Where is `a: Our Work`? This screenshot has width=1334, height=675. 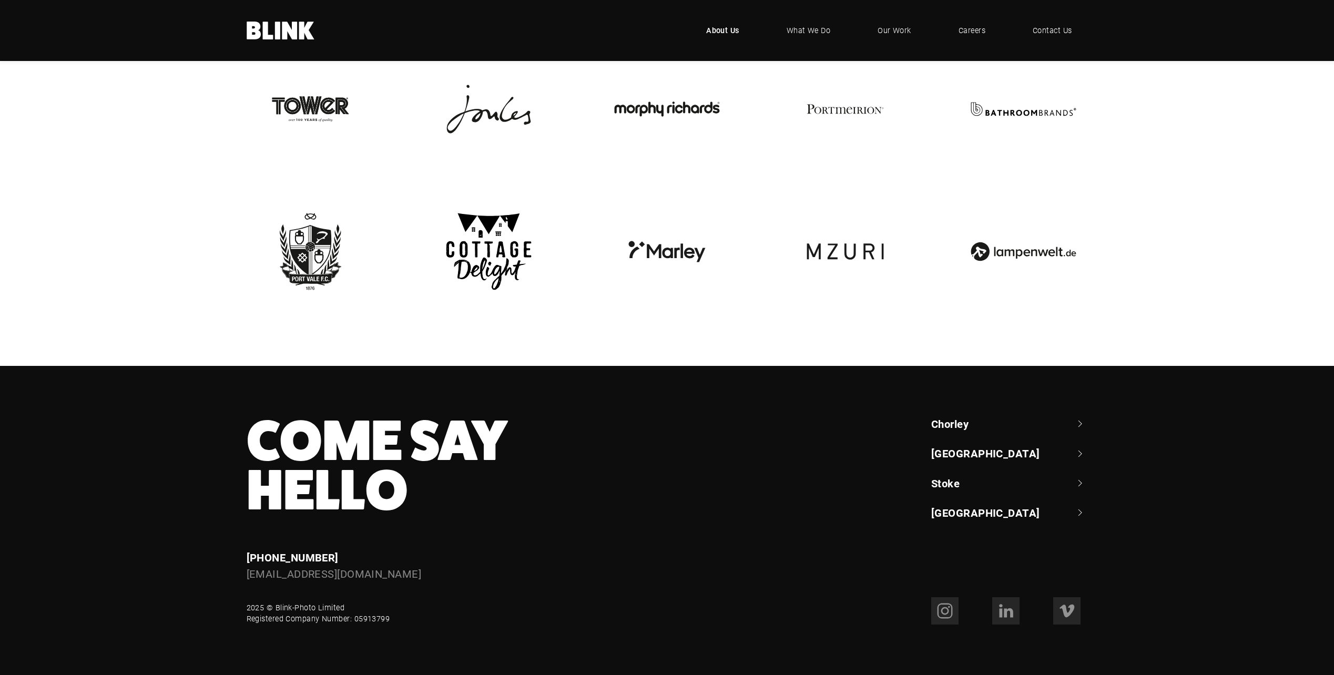 a: Our Work is located at coordinates (894, 30).